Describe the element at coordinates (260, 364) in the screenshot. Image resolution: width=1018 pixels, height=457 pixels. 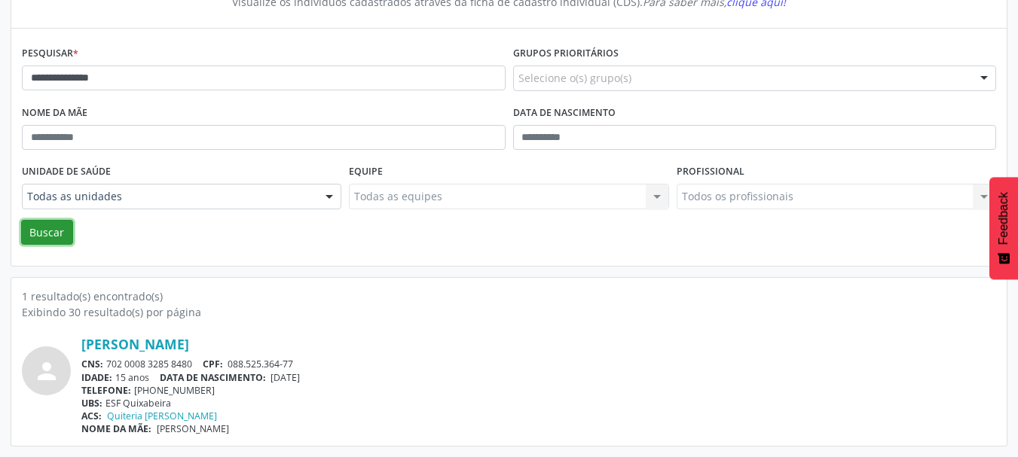
I see `span: 088.525.364-77` at that location.